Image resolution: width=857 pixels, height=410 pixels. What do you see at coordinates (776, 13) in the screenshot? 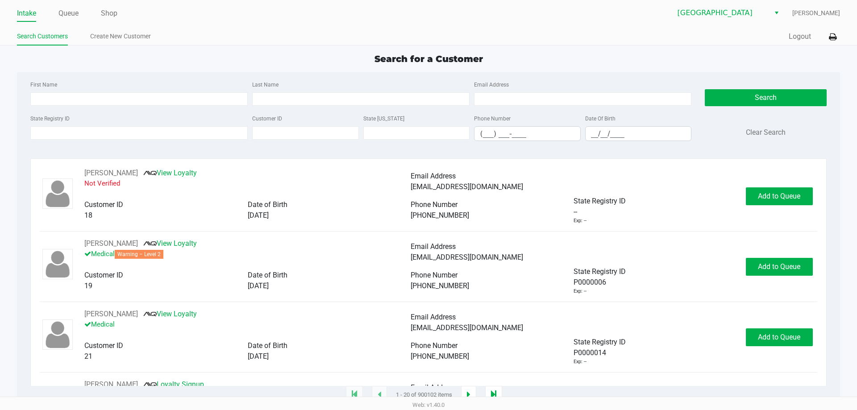
I see `button: Select` at bounding box center [776, 13].